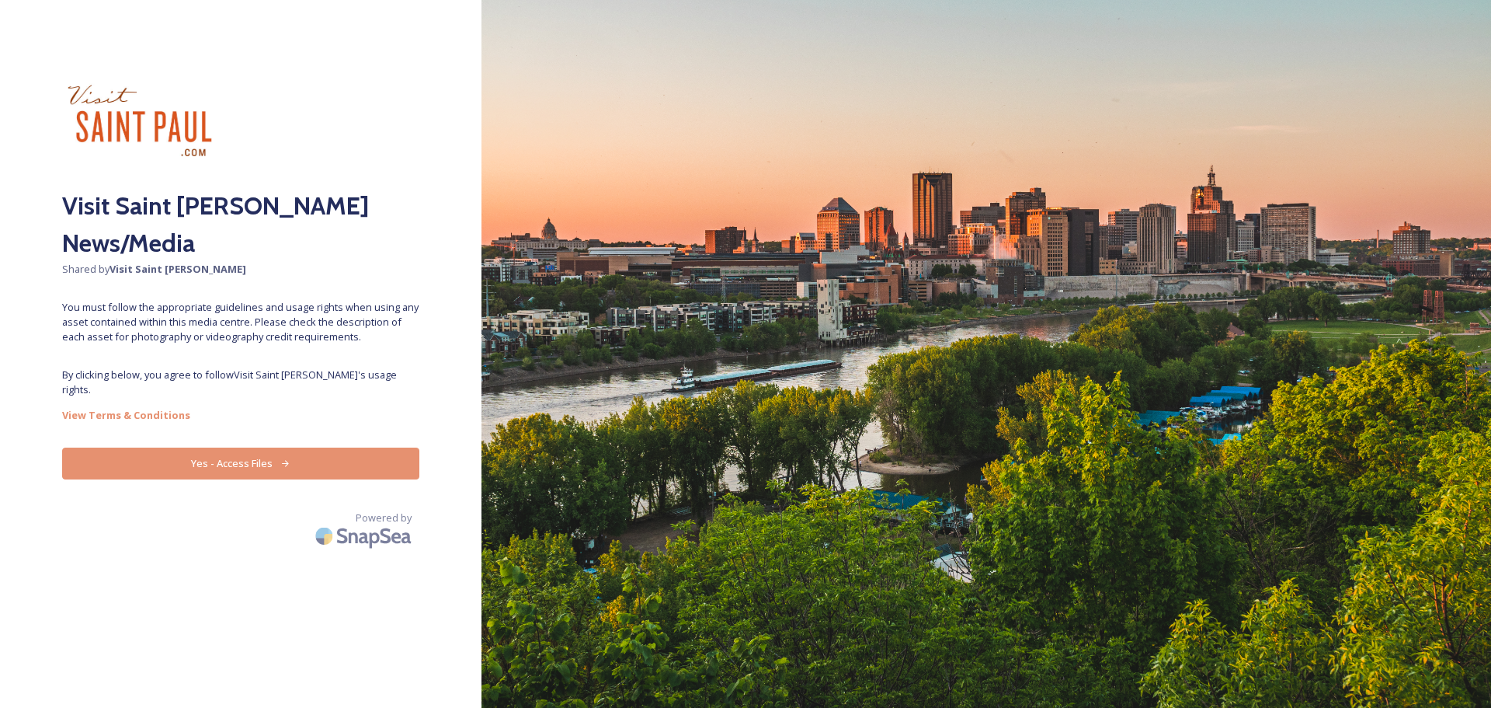 This screenshot has height=708, width=1491. I want to click on img: visit_sp.jpg, so click(140, 120).